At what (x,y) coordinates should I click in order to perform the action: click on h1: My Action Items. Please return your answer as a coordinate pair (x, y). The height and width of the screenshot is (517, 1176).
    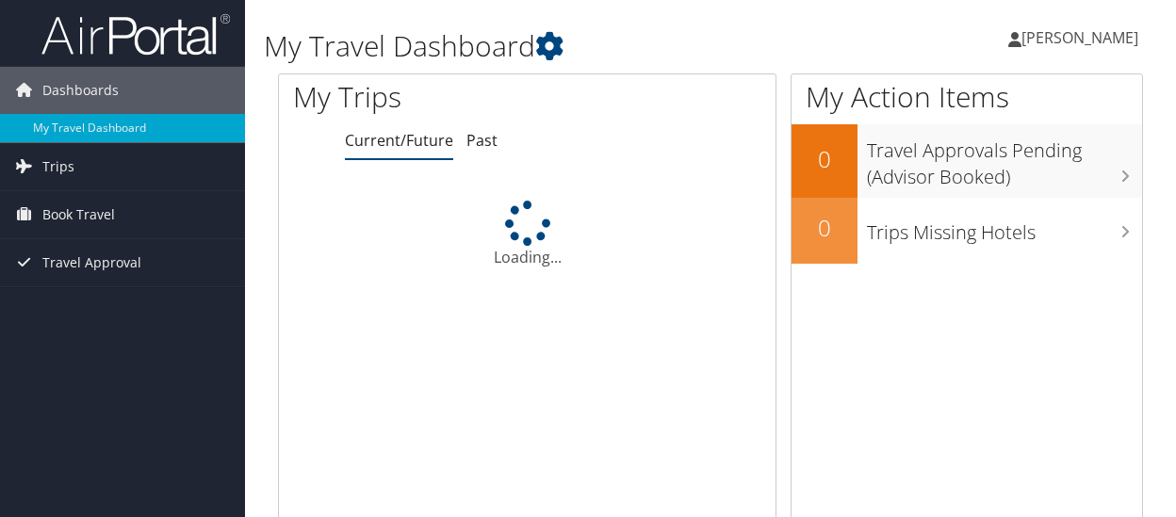
    Looking at the image, I should click on (967, 97).